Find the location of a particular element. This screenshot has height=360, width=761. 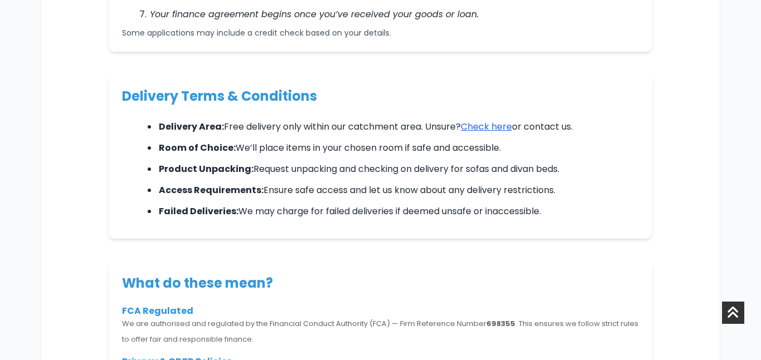

li: We’ll place items in your chosen room if safe and accessible. is located at coordinates (398, 148).